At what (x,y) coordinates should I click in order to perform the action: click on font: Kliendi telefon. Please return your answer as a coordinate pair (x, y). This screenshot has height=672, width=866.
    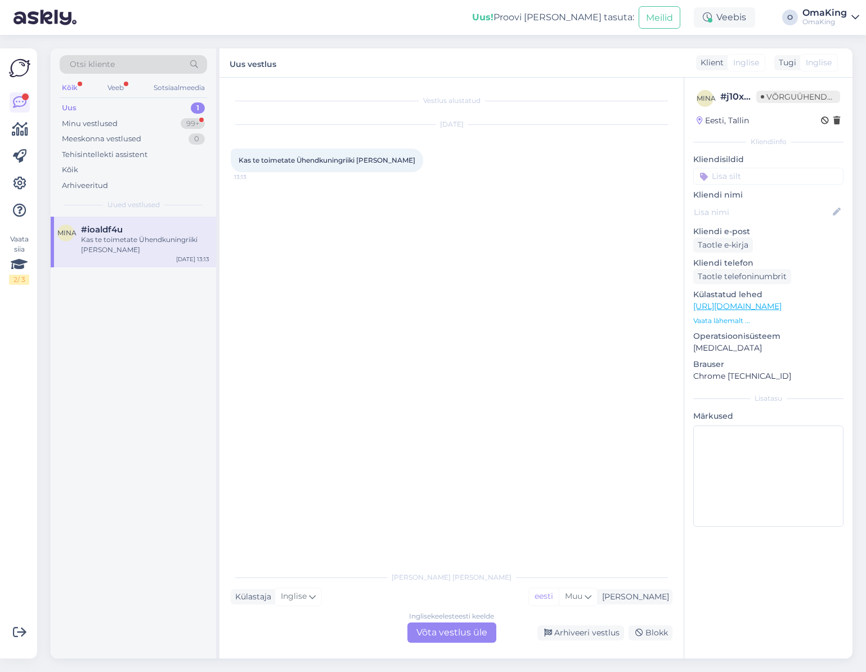
    Looking at the image, I should click on (723, 263).